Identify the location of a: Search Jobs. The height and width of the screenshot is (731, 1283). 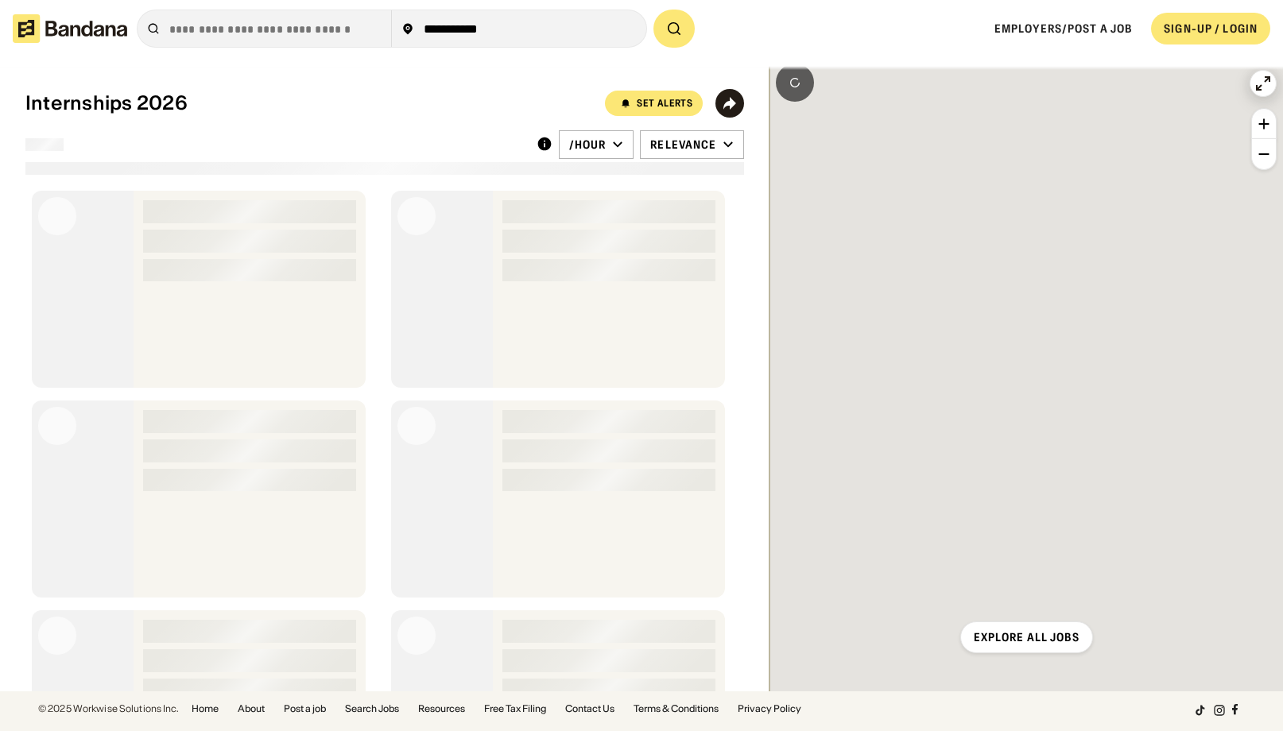
(372, 709).